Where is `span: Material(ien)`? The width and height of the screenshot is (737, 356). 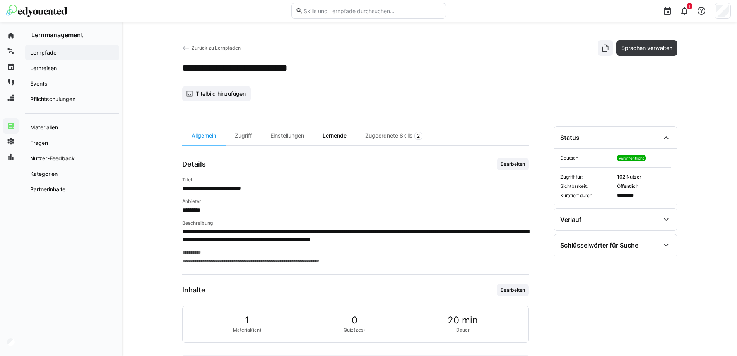 span: Material(ien) is located at coordinates (247, 330).